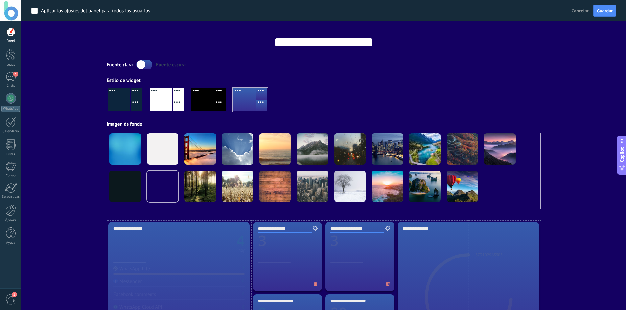 Image resolution: width=626 pixels, height=310 pixels. I want to click on div: Ajustes, so click(11, 220).